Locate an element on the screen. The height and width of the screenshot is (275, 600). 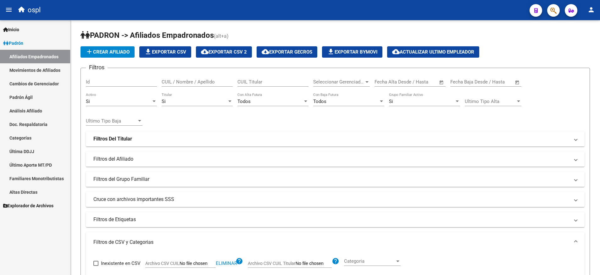
mat-expansion-panel-header: Cruce con archivos importantes SSS is located at coordinates (335, 199).